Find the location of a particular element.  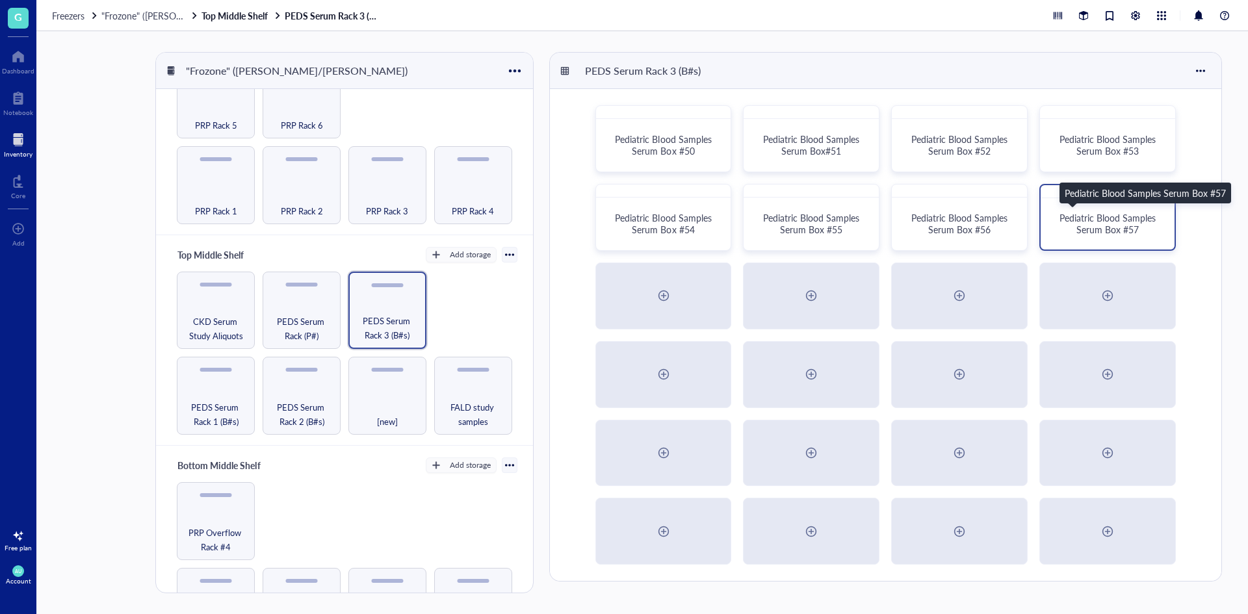

a: Freezers is located at coordinates (75, 16).